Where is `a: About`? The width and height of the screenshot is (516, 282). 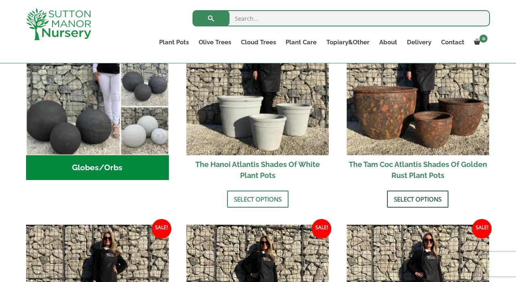
a: About is located at coordinates (388, 42).